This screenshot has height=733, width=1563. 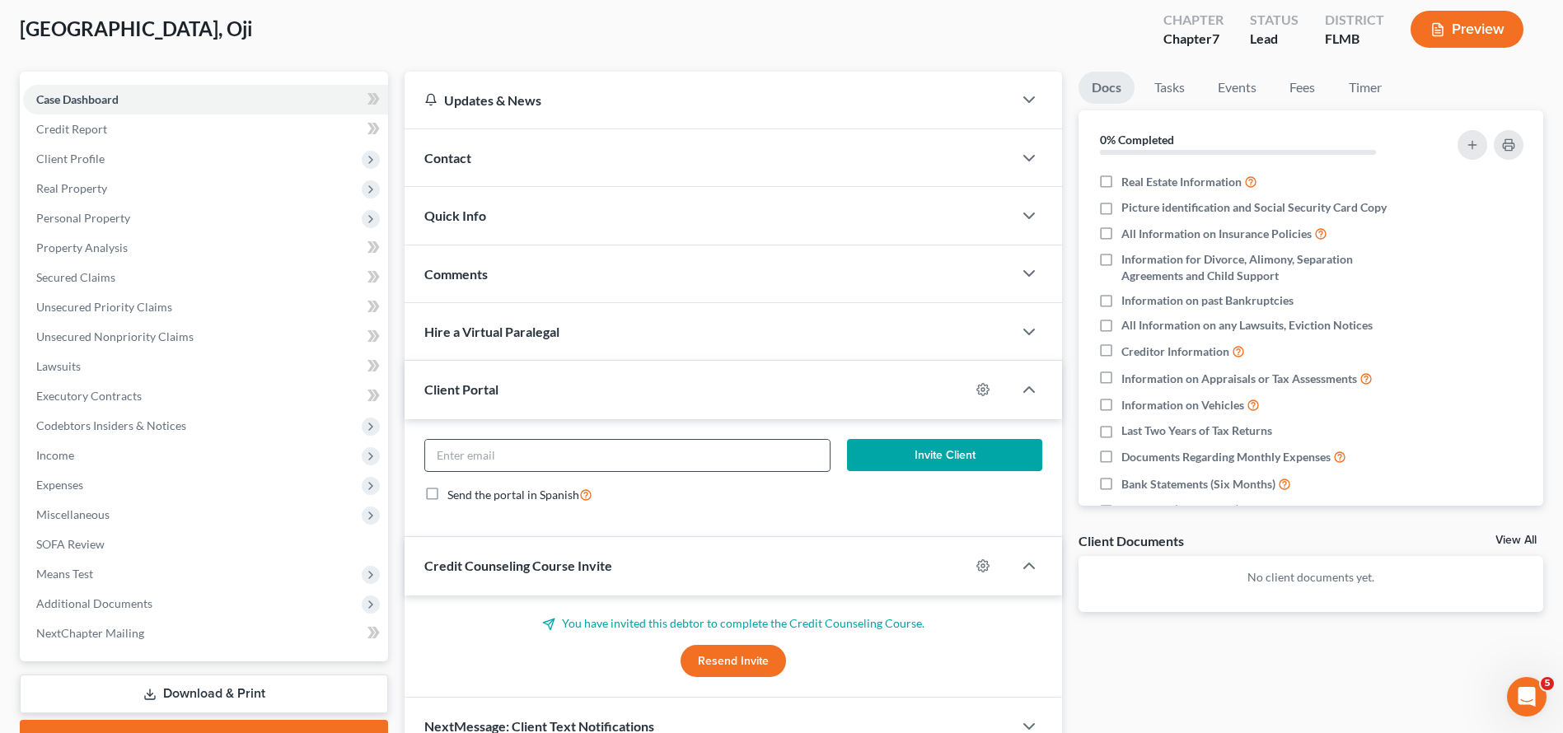 I want to click on div: Lead, so click(x=1274, y=39).